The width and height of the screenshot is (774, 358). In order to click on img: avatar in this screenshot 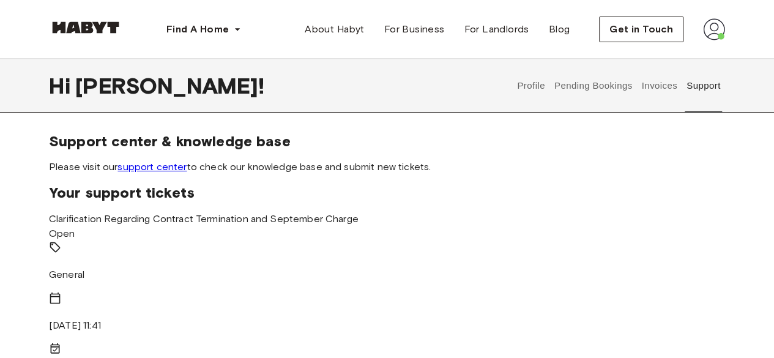, I will do `click(714, 29)`.